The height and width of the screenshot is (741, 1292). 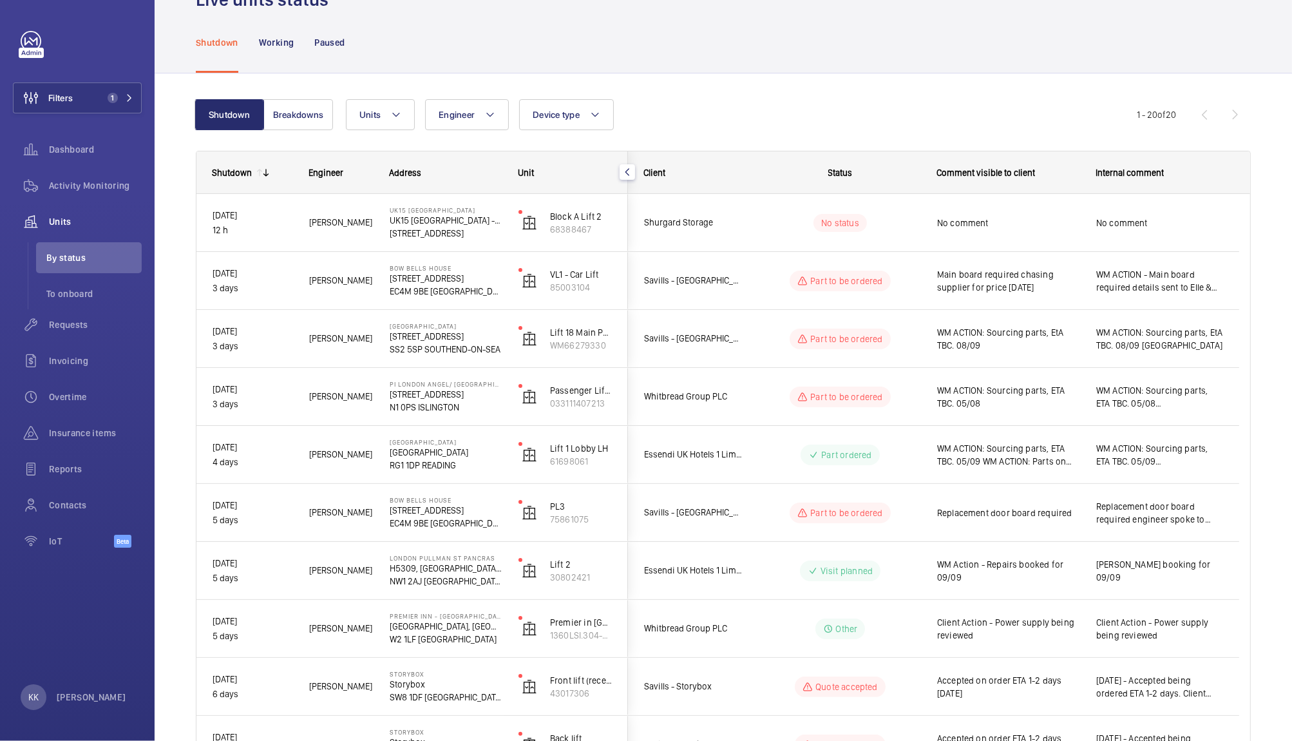 What do you see at coordinates (77, 98) in the screenshot?
I see `button: Filters1` at bounding box center [77, 98].